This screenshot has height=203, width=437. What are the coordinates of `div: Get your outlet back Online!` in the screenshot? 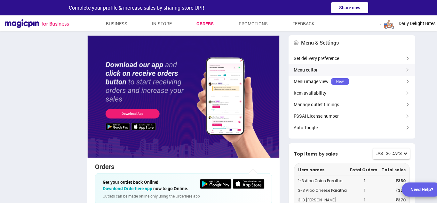 It's located at (145, 182).